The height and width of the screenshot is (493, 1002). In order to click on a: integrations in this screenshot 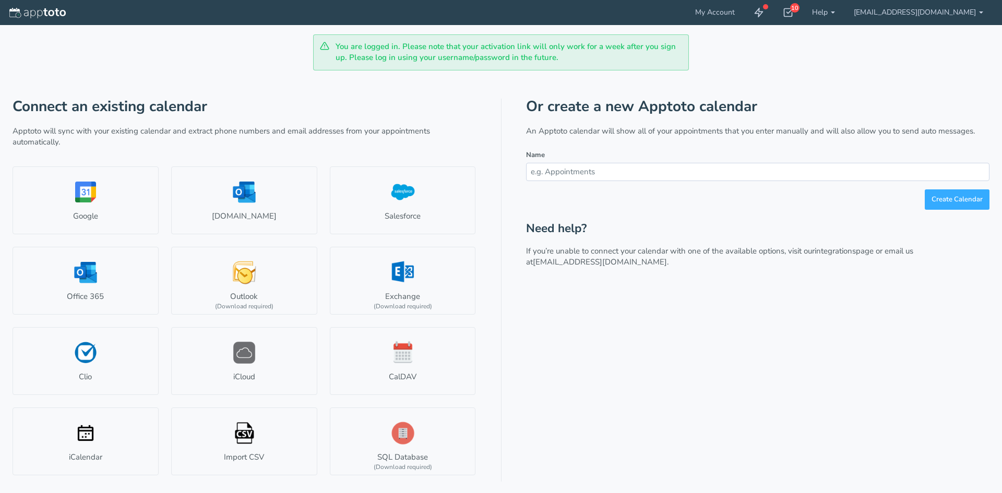, I will do `click(835, 251)`.